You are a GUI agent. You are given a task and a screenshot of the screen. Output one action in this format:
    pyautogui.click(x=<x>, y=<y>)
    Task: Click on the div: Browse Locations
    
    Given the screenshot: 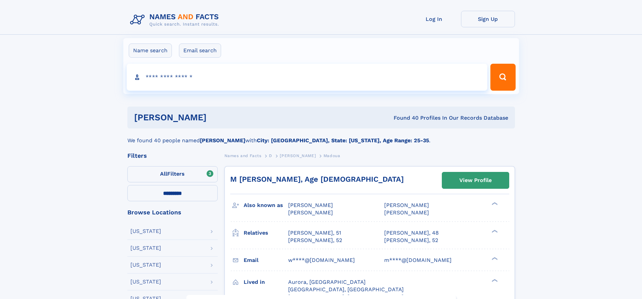 What is the action you would take?
    pyautogui.click(x=172, y=212)
    